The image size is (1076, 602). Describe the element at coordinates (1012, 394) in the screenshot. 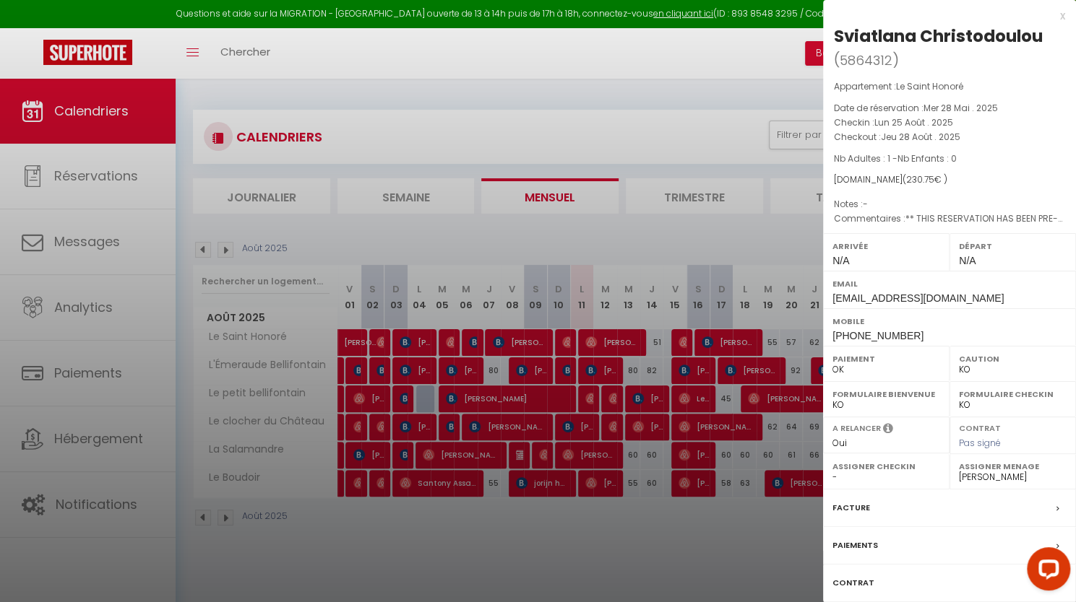

I see `label: Formulaire Checkin` at that location.